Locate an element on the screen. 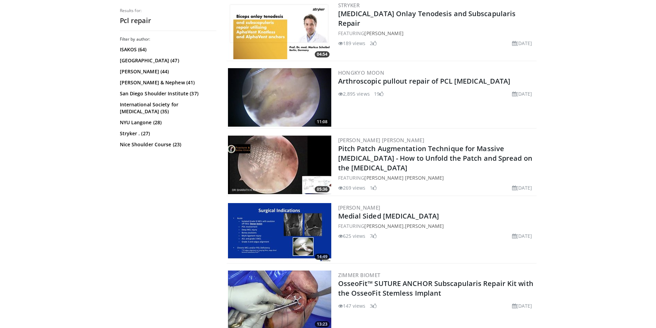 This screenshot has height=328, width=656. img: f0e53f01-d5db-4f12-81ed-ecc49cba6117.300x170_q85_crop-smart_upscale.jpg is located at coordinates (280, 30).